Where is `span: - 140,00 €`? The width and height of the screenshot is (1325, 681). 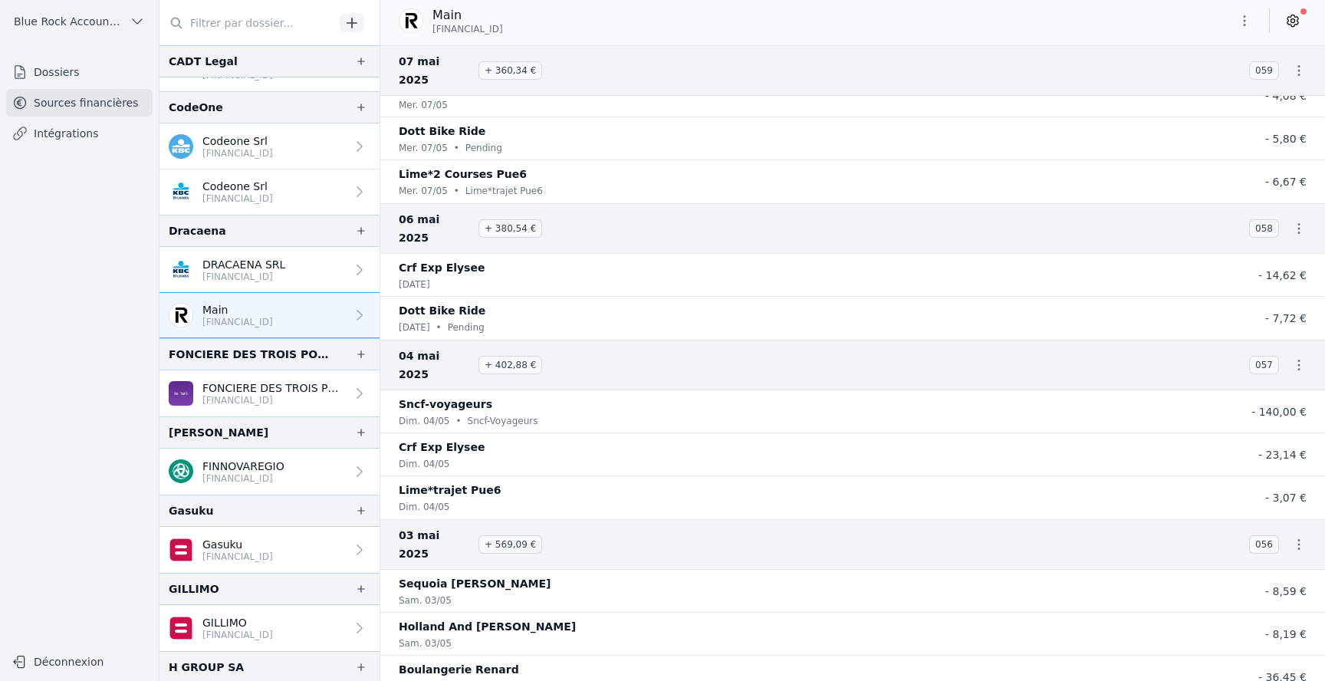
span: - 140,00 € is located at coordinates (1279, 412).